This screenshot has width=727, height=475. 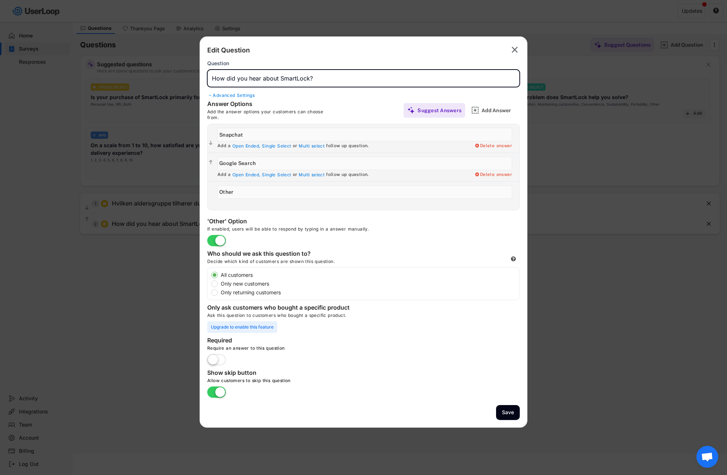 What do you see at coordinates (507, 412) in the screenshot?
I see `button: Save` at bounding box center [507, 412].